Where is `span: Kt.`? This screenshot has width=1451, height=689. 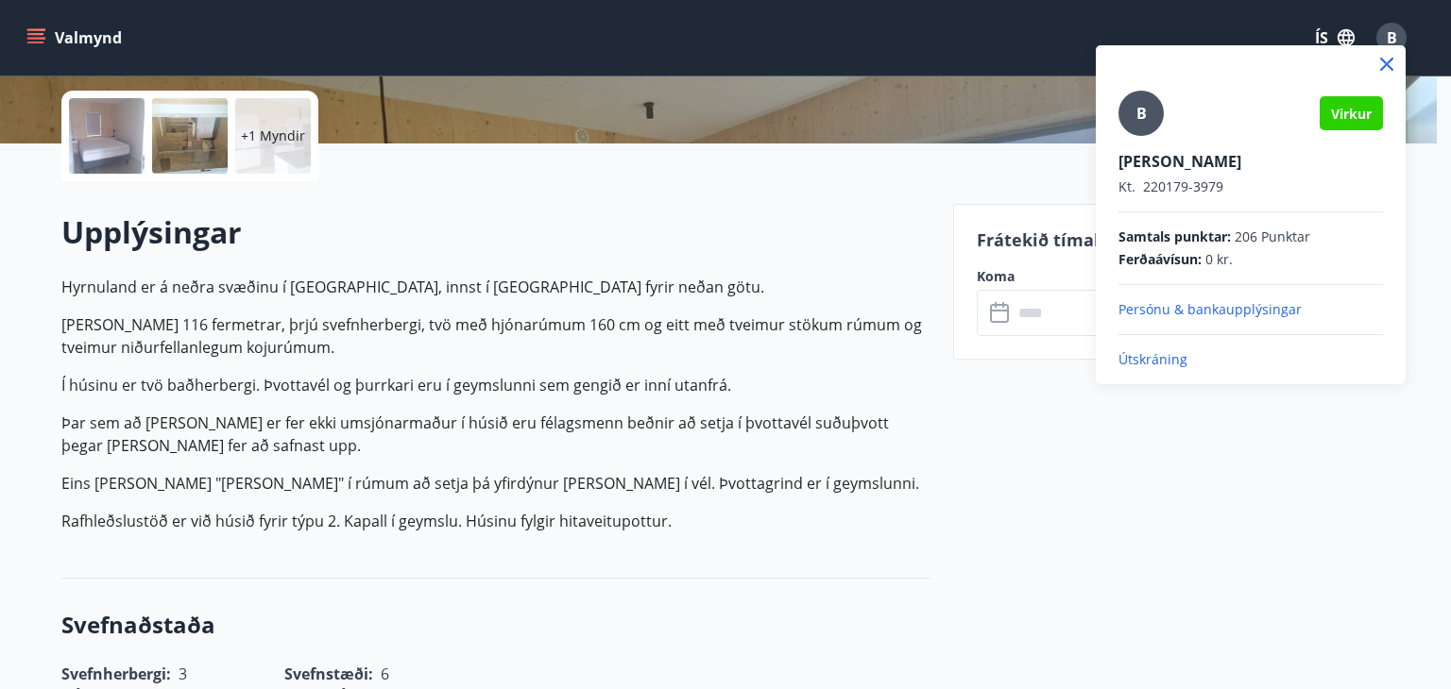 span: Kt. is located at coordinates (1127, 186).